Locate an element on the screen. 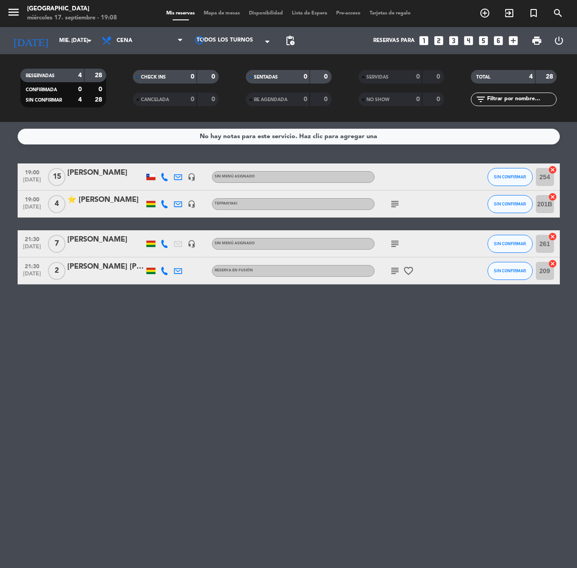  i: looks_4 is located at coordinates (468, 41).